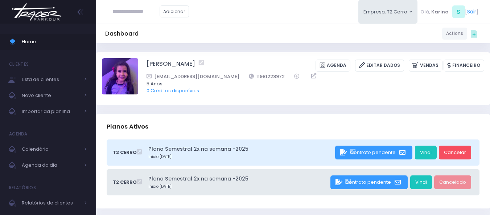  Describe the element at coordinates (440, 12) in the screenshot. I see `span: Karina` at that location.